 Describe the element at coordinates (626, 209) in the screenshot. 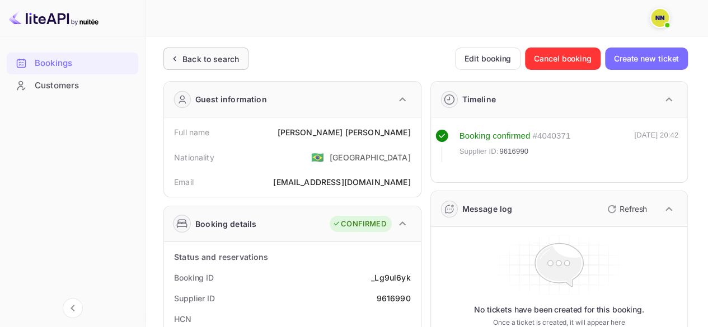

I see `button: Refresh` at that location.